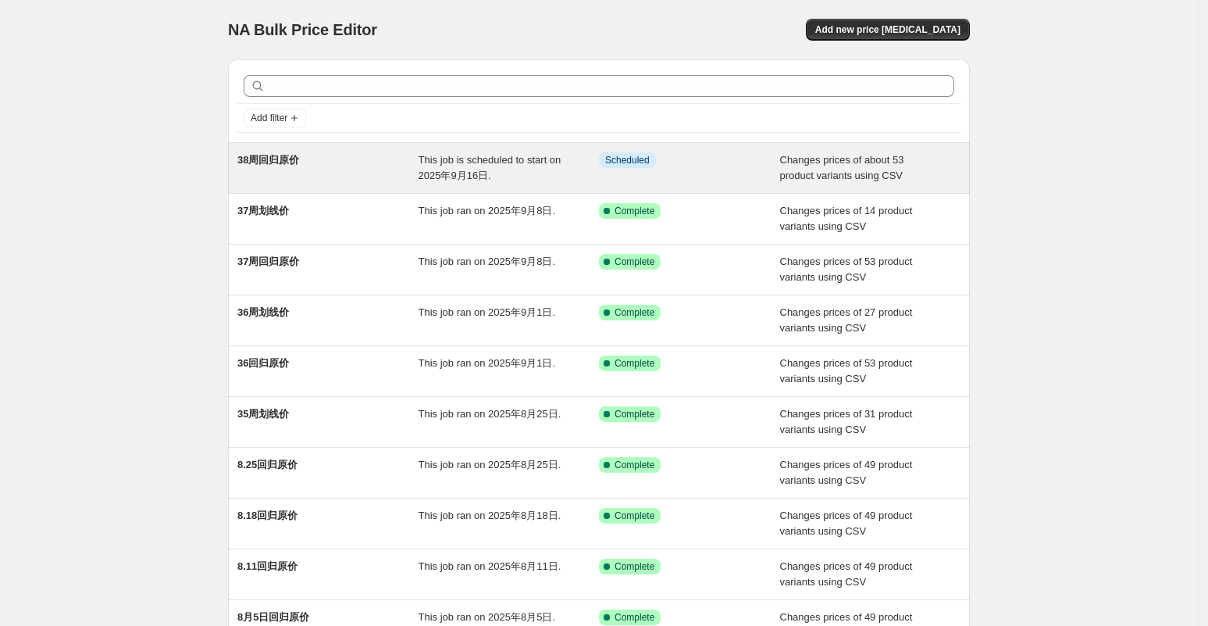 This screenshot has width=1208, height=626. Describe the element at coordinates (842, 167) in the screenshot. I see `span: Changes prices of about 53 product variants using CSV` at that location.